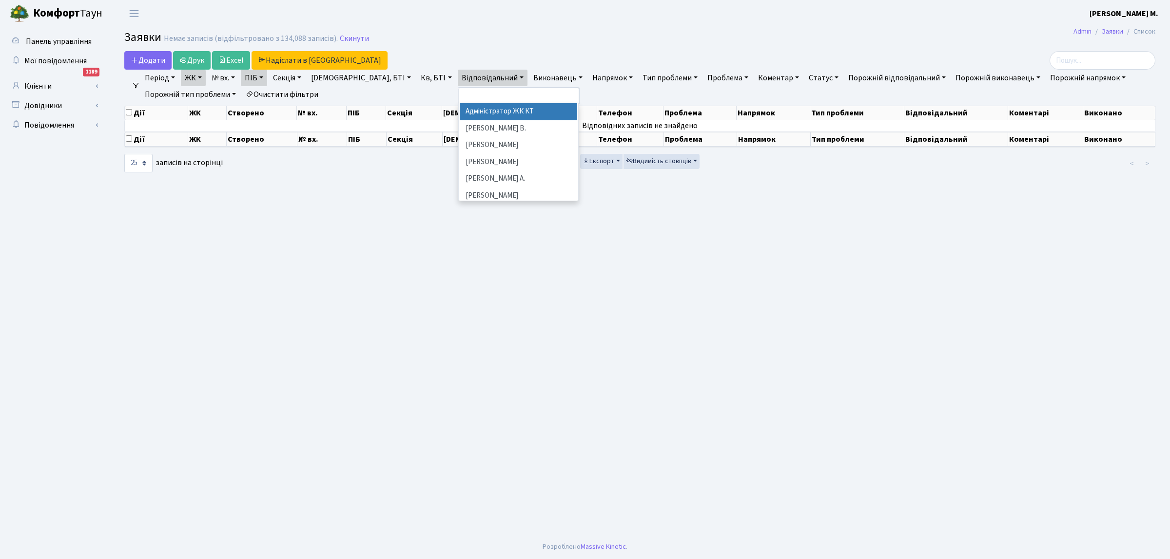  Describe the element at coordinates (354, 38) in the screenshot. I see `a: Скинути` at that location.